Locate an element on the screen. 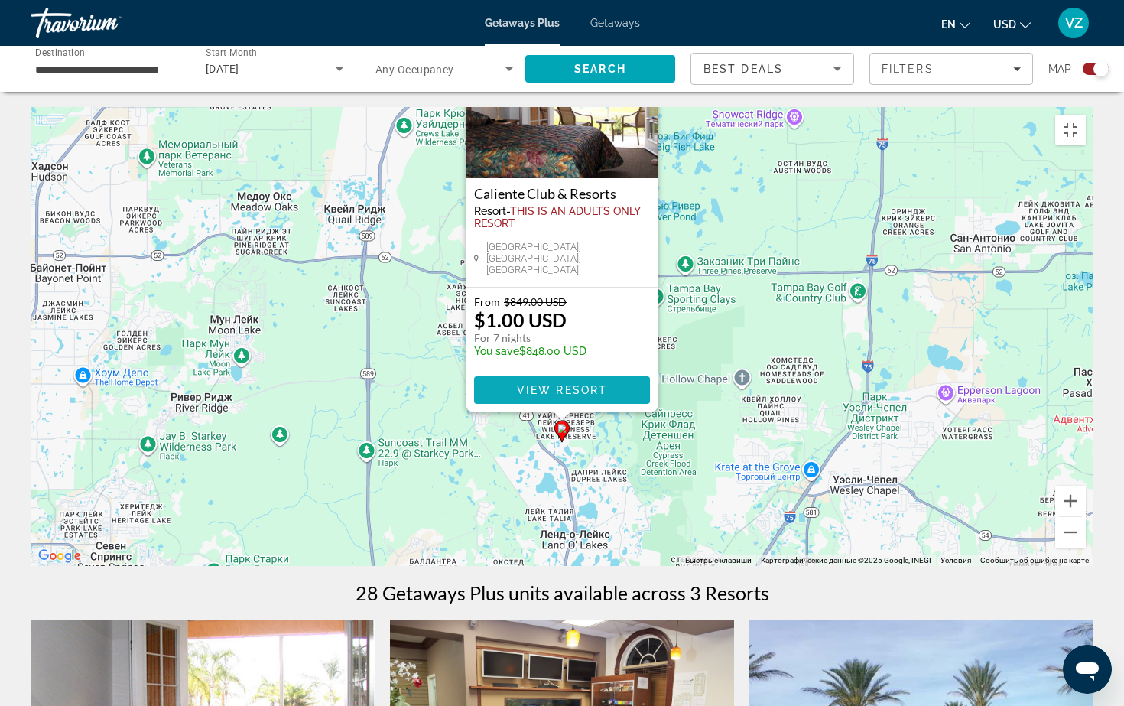 The width and height of the screenshot is (1124, 706). span: $849.00 USD is located at coordinates (535, 301).